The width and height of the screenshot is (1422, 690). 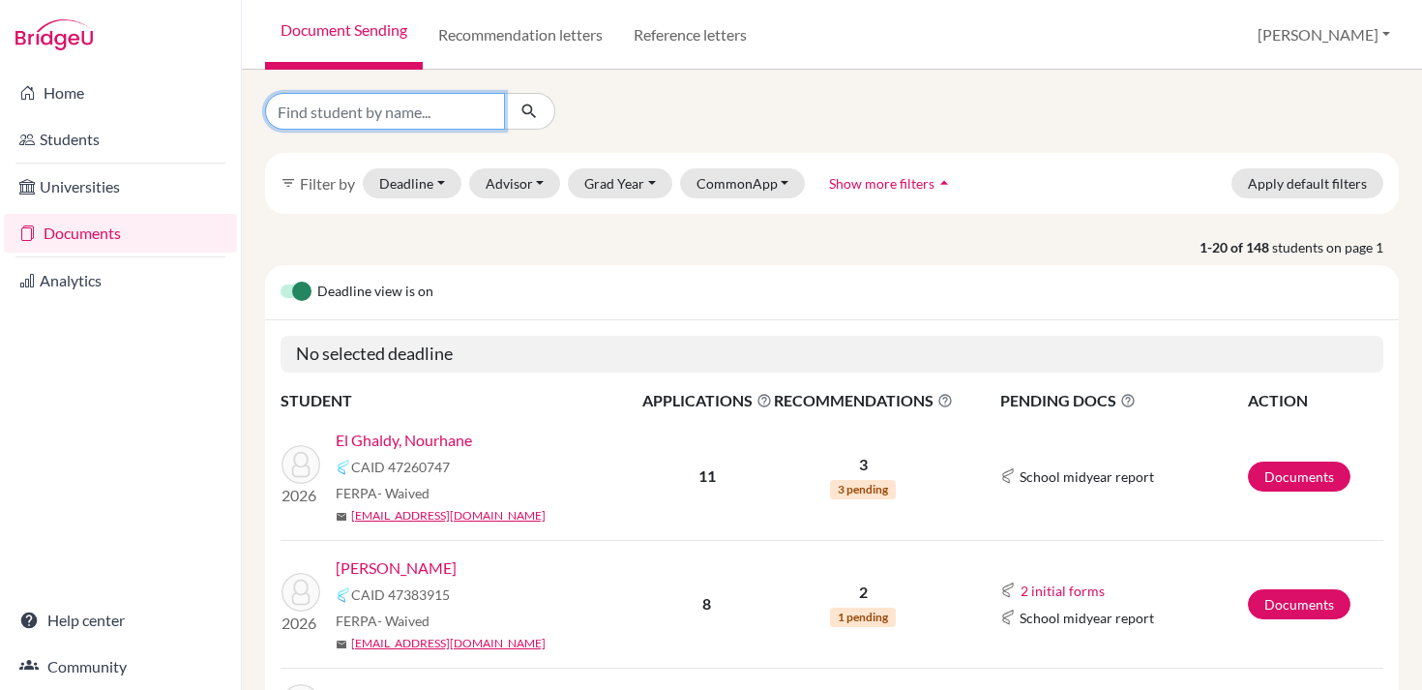 I want to click on span: PENDING DOCS, so click(x=1123, y=401).